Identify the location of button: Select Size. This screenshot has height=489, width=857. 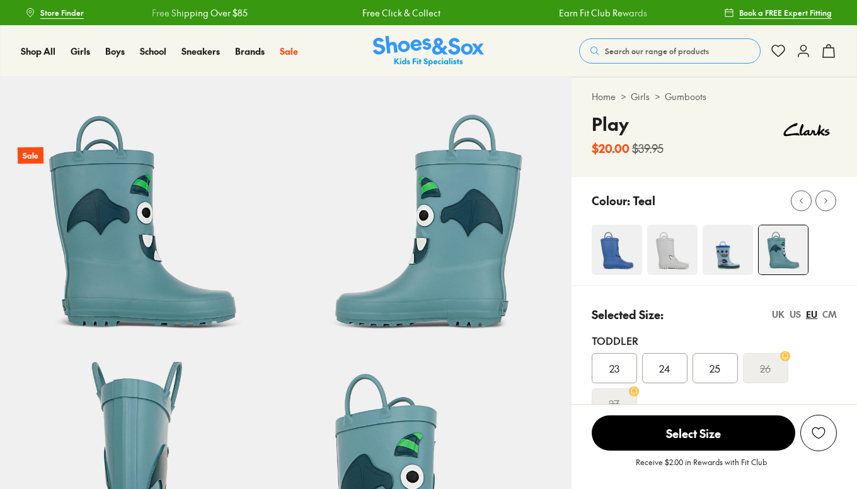
(693, 433).